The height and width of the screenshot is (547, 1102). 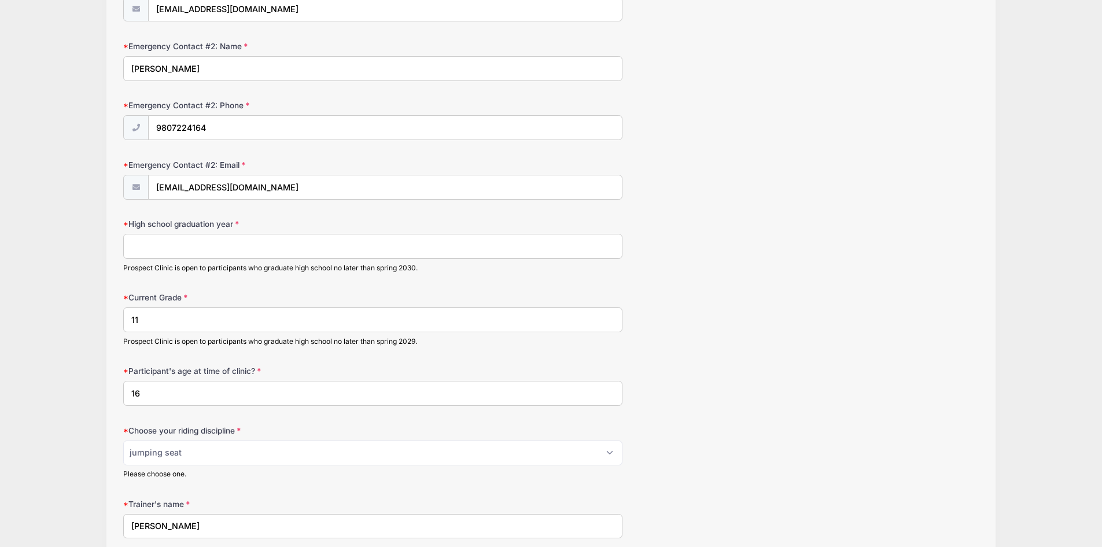 What do you see at coordinates (266, 165) in the screenshot?
I see `label: Emergency Contact #2: Email` at bounding box center [266, 165].